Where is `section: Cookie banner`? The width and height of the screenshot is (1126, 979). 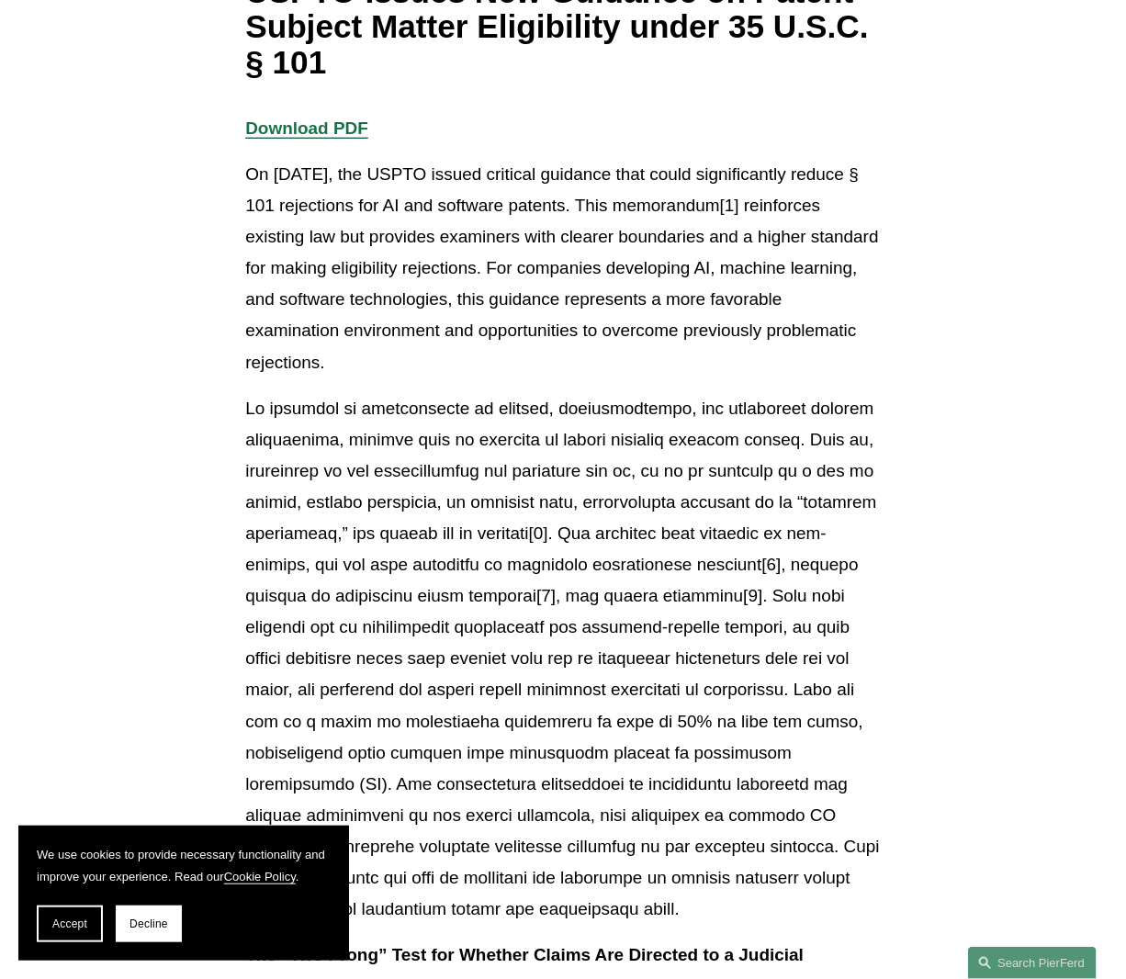
section: Cookie banner is located at coordinates (184, 893).